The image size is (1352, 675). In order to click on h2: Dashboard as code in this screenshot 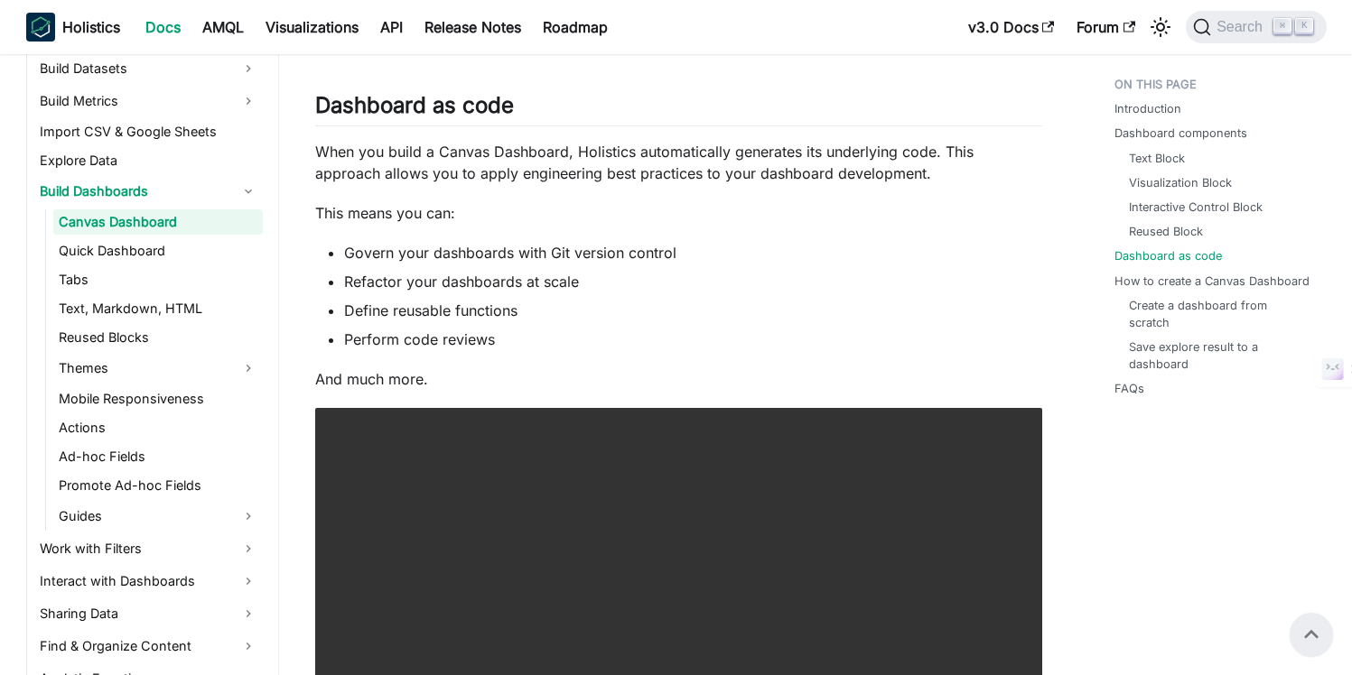, I will do `click(678, 109)`.